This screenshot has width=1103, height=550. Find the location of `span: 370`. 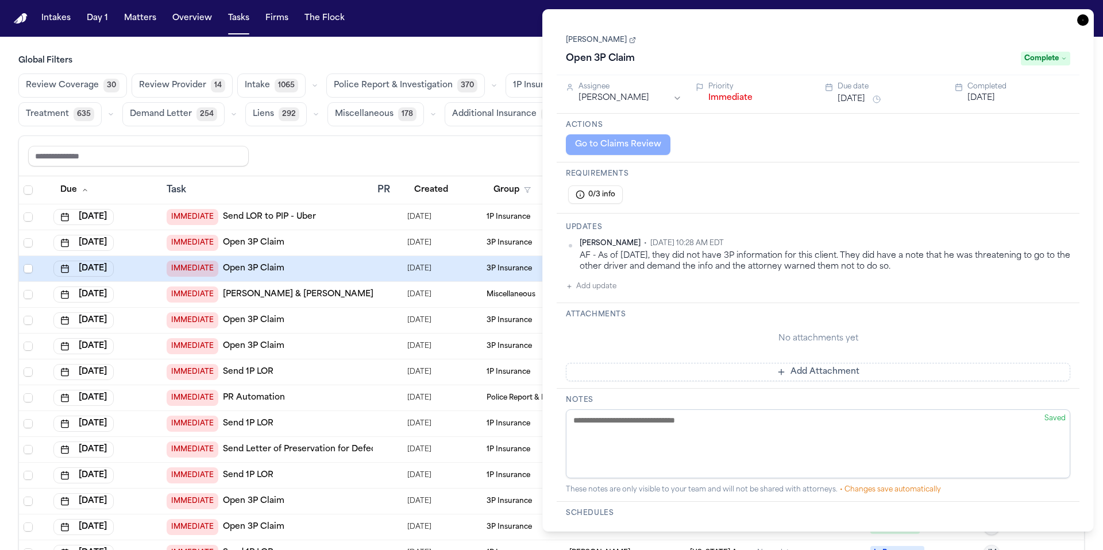

span: 370 is located at coordinates (467, 86).